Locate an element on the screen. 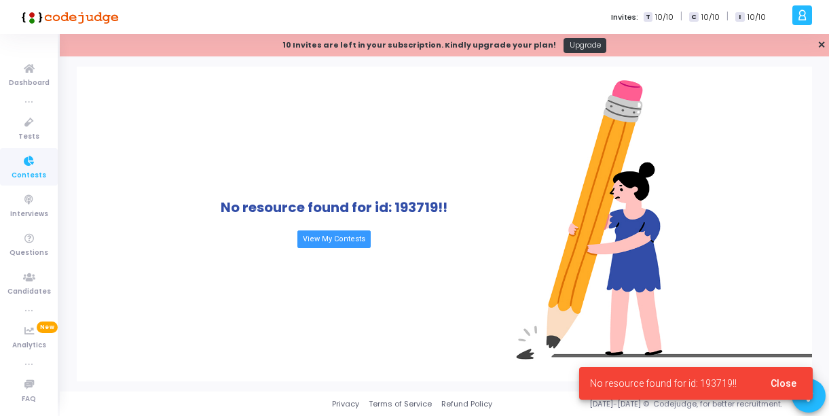 Image resolution: width=829 pixels, height=416 pixels. span: No resource found for id: 193719!! is located at coordinates (664, 383).